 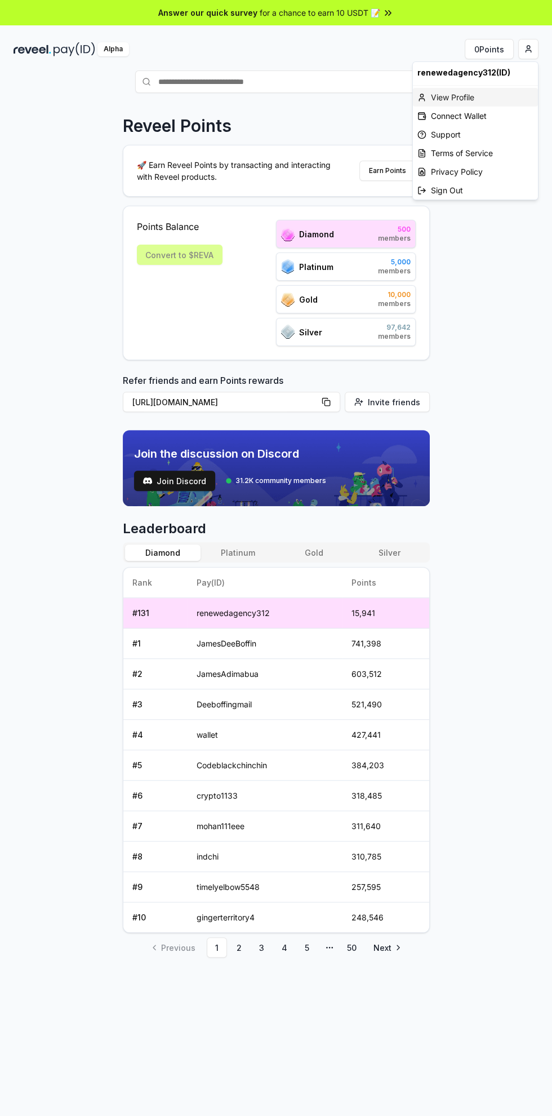 I want to click on div: Privacy Policy, so click(x=476, y=171).